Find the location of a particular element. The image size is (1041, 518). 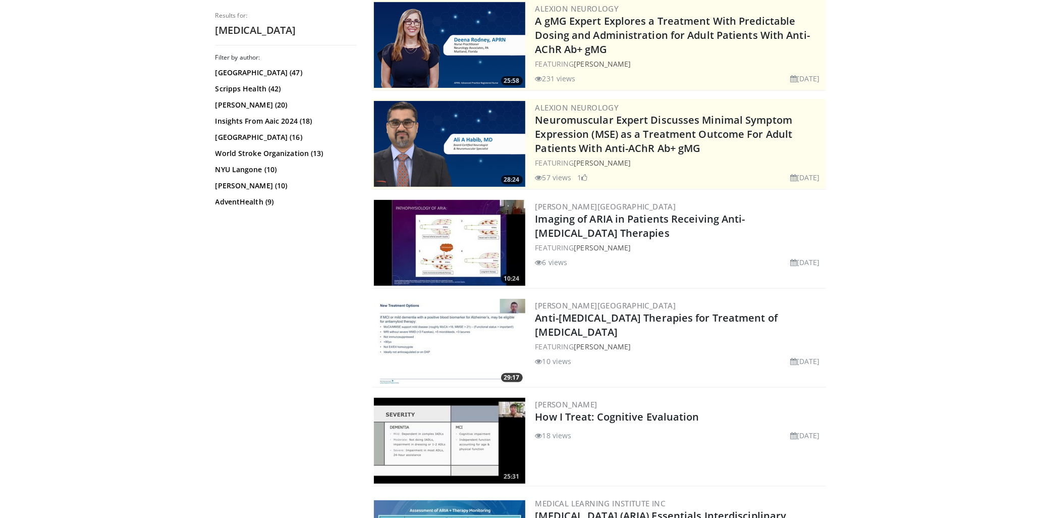

img: c0eaf111-846b-48a5-9ed5-8ae6b43f30ea.png.300x170_q85_crop-smart_upscale.png is located at coordinates (450, 144).